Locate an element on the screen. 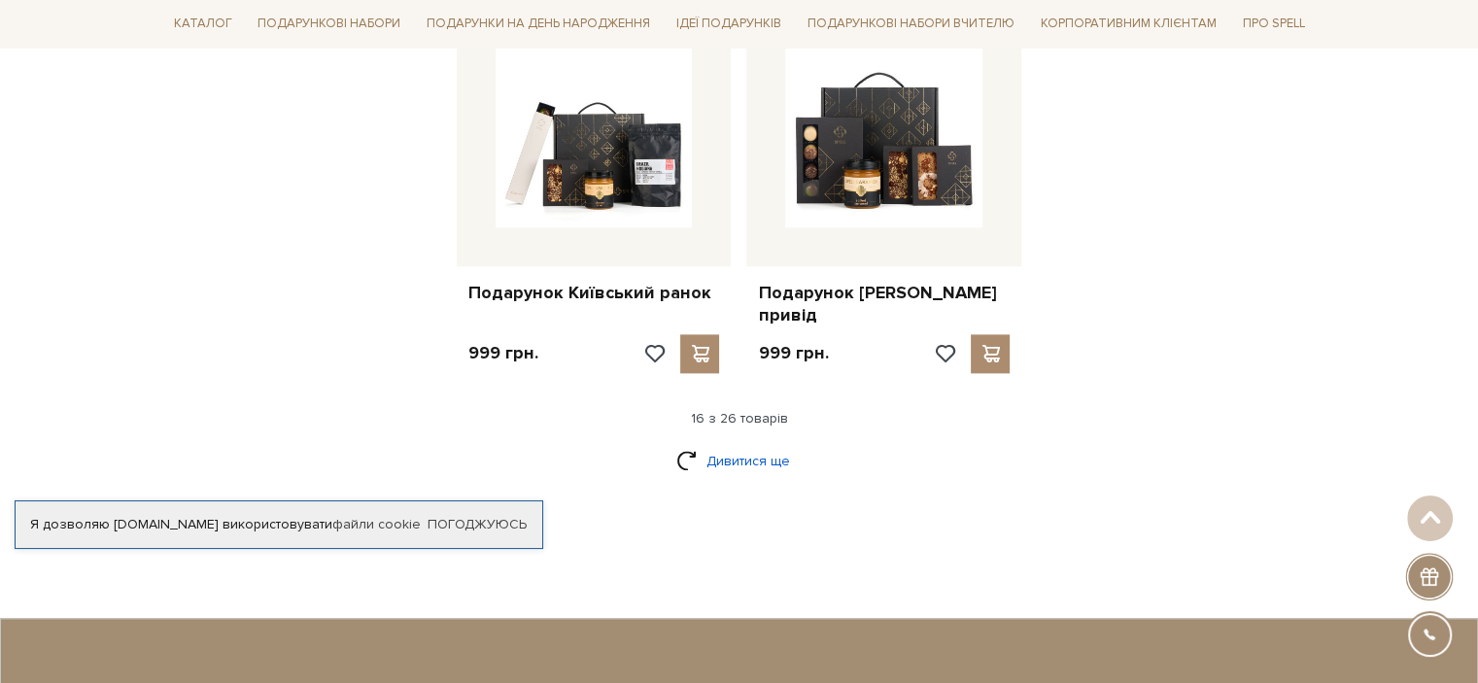  a: Подарункові набори is located at coordinates (329, 24).